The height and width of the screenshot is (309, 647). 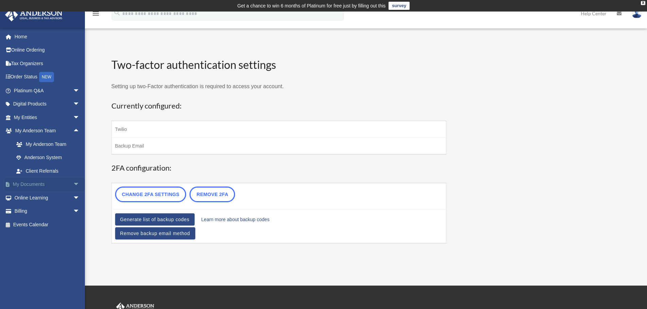 What do you see at coordinates (47, 91) in the screenshot?
I see `a: Platinum Q&Aarrow_drop_down` at bounding box center [47, 91].